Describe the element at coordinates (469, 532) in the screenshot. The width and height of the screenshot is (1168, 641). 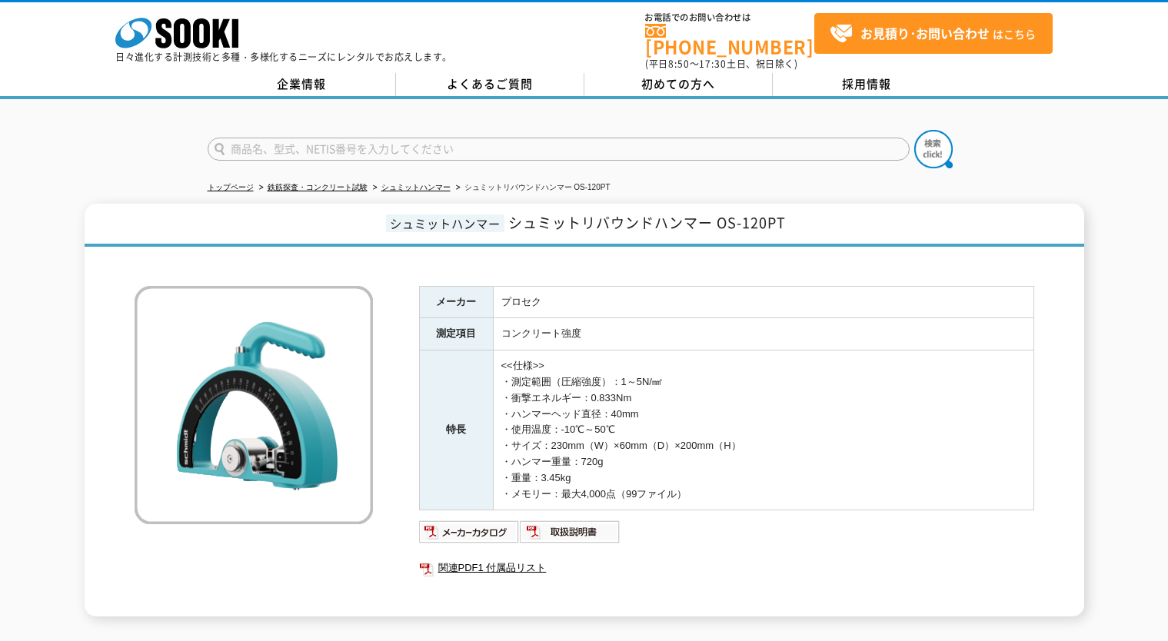
I see `img: メーカーカタログ` at that location.